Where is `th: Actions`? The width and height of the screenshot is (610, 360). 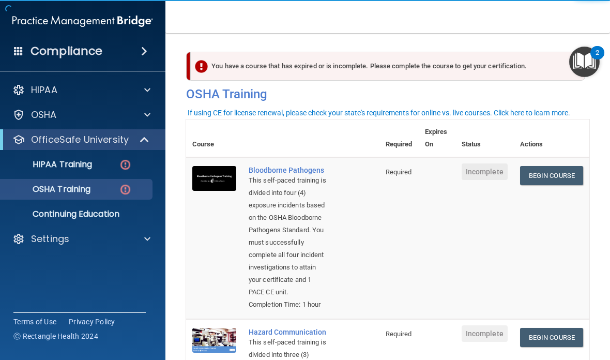 th: Actions is located at coordinates (551, 138).